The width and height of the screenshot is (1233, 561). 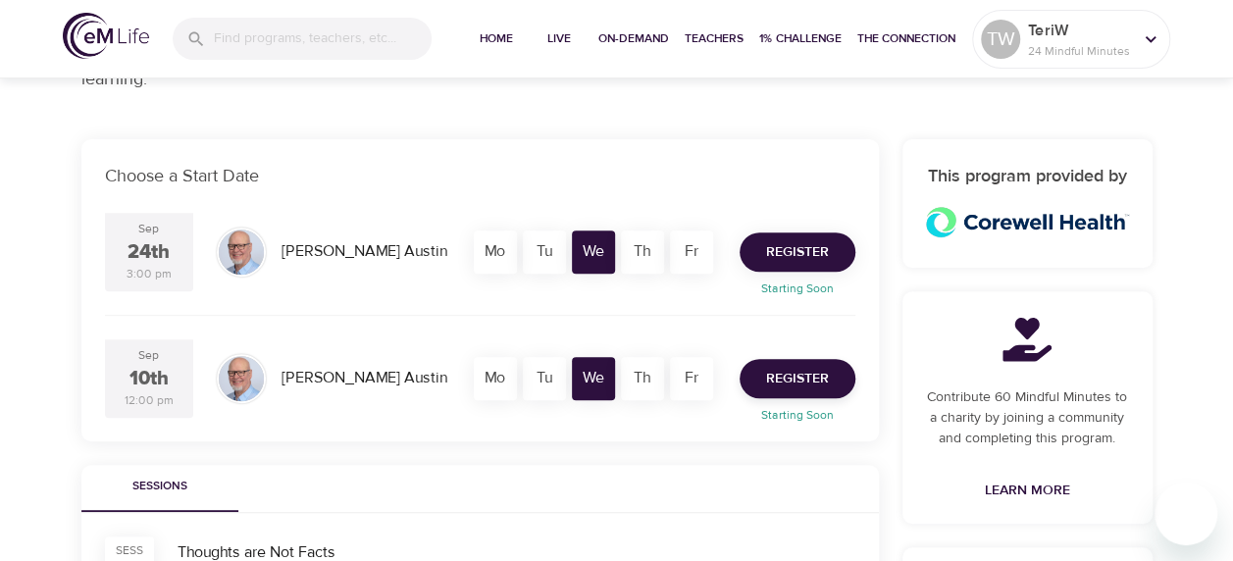 I want to click on span: On-Demand, so click(x=634, y=38).